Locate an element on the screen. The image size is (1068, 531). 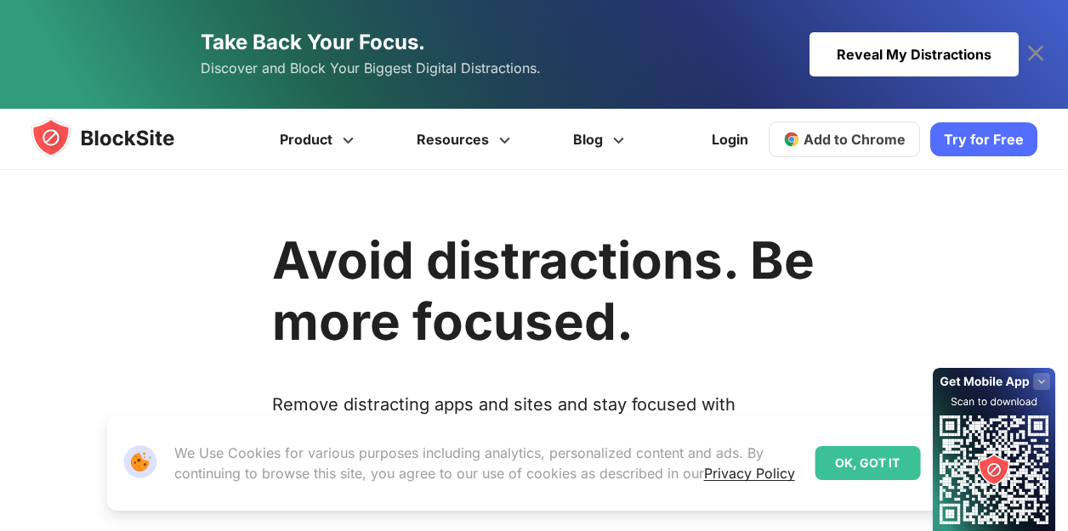
span: Take Back Your Focus. is located at coordinates (313, 42).